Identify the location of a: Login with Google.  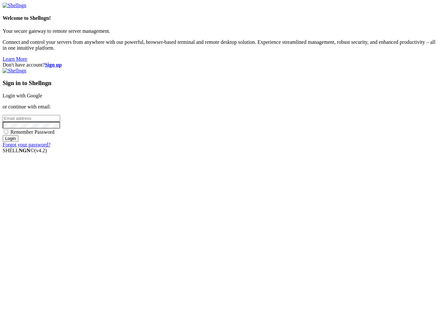
(22, 95).